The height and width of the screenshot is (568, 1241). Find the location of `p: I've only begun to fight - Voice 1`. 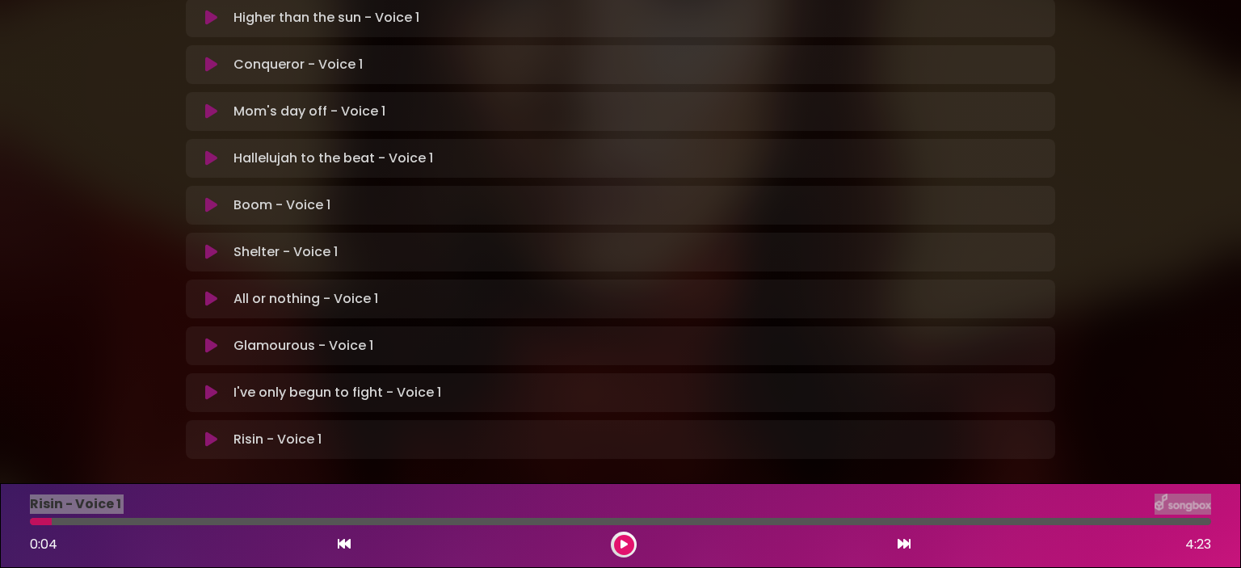

p: I've only begun to fight - Voice 1 is located at coordinates (337, 393).